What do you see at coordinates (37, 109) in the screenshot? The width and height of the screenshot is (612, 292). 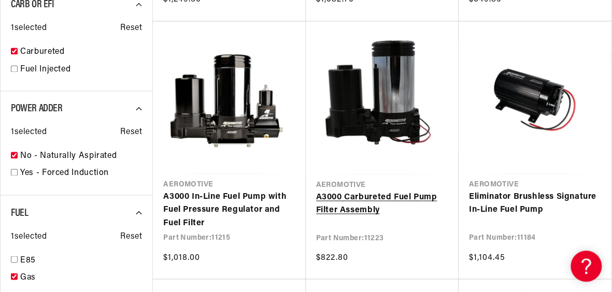 I see `span: Power Adder` at bounding box center [37, 109].